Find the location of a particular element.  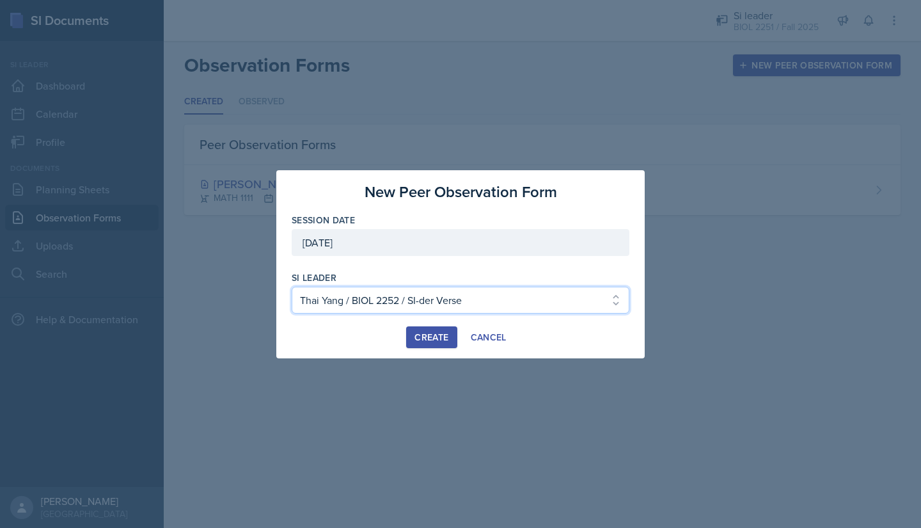

div: Cancel is located at coordinates (489, 337).